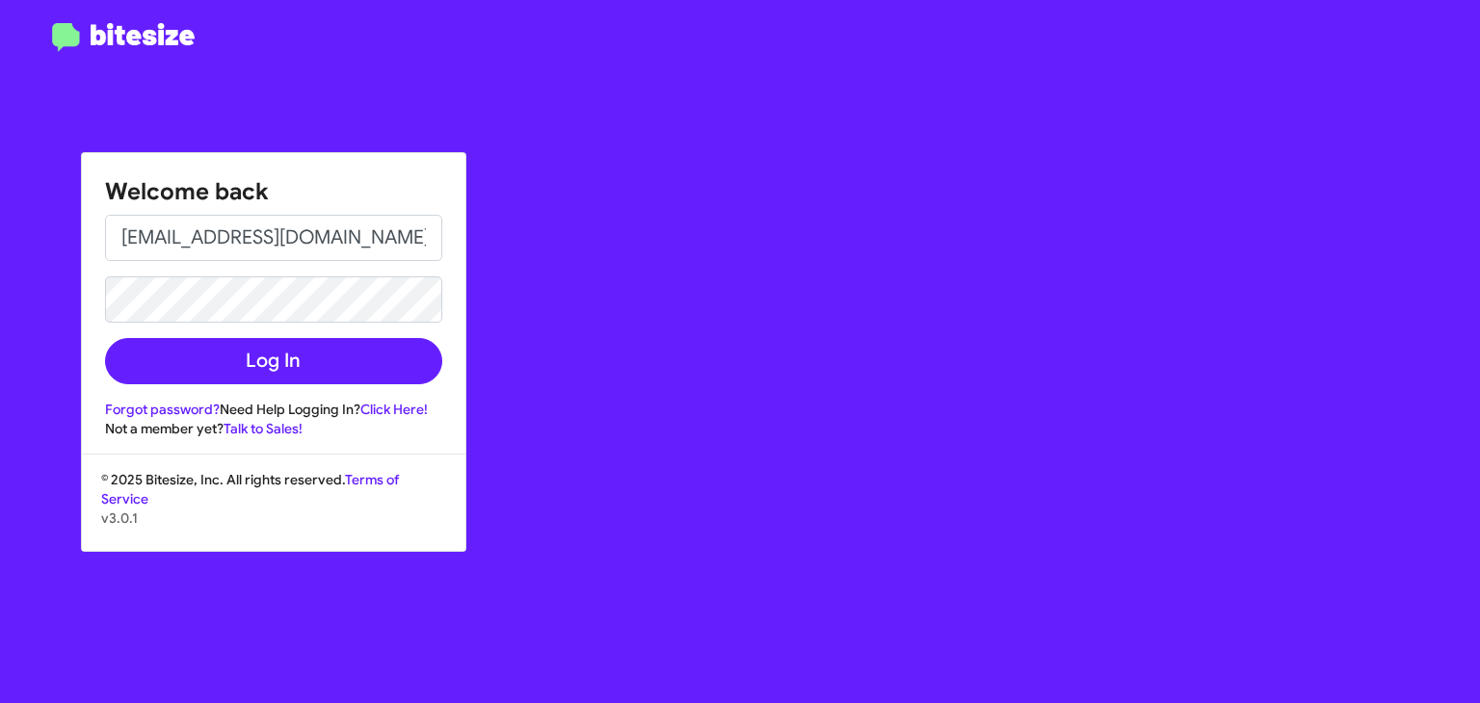 Image resolution: width=1480 pixels, height=703 pixels. What do you see at coordinates (274, 409) in the screenshot?
I see `div: Need Help Logging In?` at bounding box center [274, 409].